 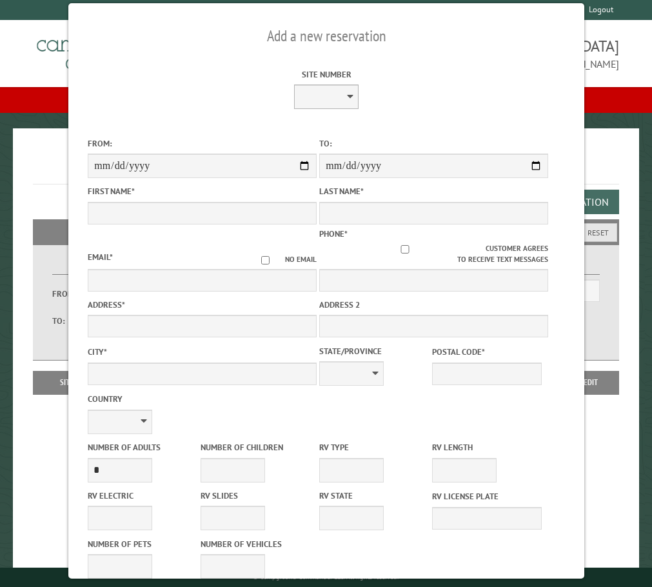 I want to click on th: Site, so click(x=67, y=382).